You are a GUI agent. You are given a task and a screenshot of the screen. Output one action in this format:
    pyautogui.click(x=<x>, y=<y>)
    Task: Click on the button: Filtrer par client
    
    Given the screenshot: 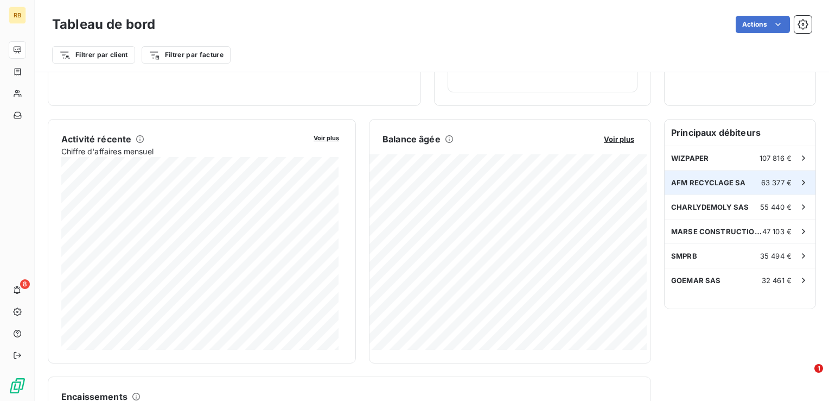 What is the action you would take?
    pyautogui.click(x=93, y=55)
    